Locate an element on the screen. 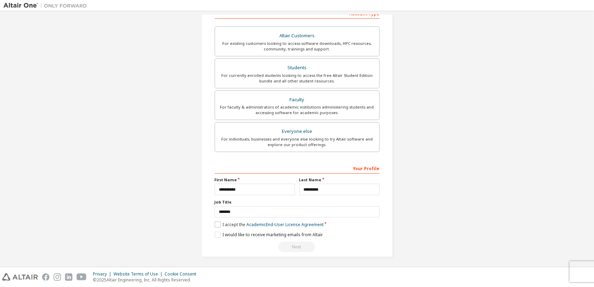 The width and height of the screenshot is (594, 287). div: For individuals, businesses and everyone else looking to try Altair software and explore our prod... is located at coordinates (297, 142).